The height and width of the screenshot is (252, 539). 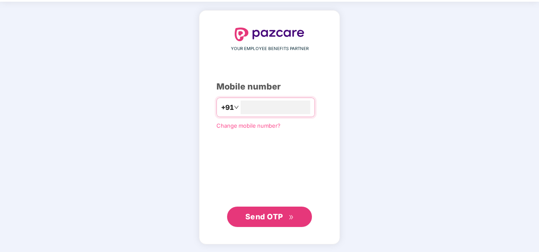 What do you see at coordinates (291, 217) in the screenshot?
I see `span: double-right` at bounding box center [291, 217].